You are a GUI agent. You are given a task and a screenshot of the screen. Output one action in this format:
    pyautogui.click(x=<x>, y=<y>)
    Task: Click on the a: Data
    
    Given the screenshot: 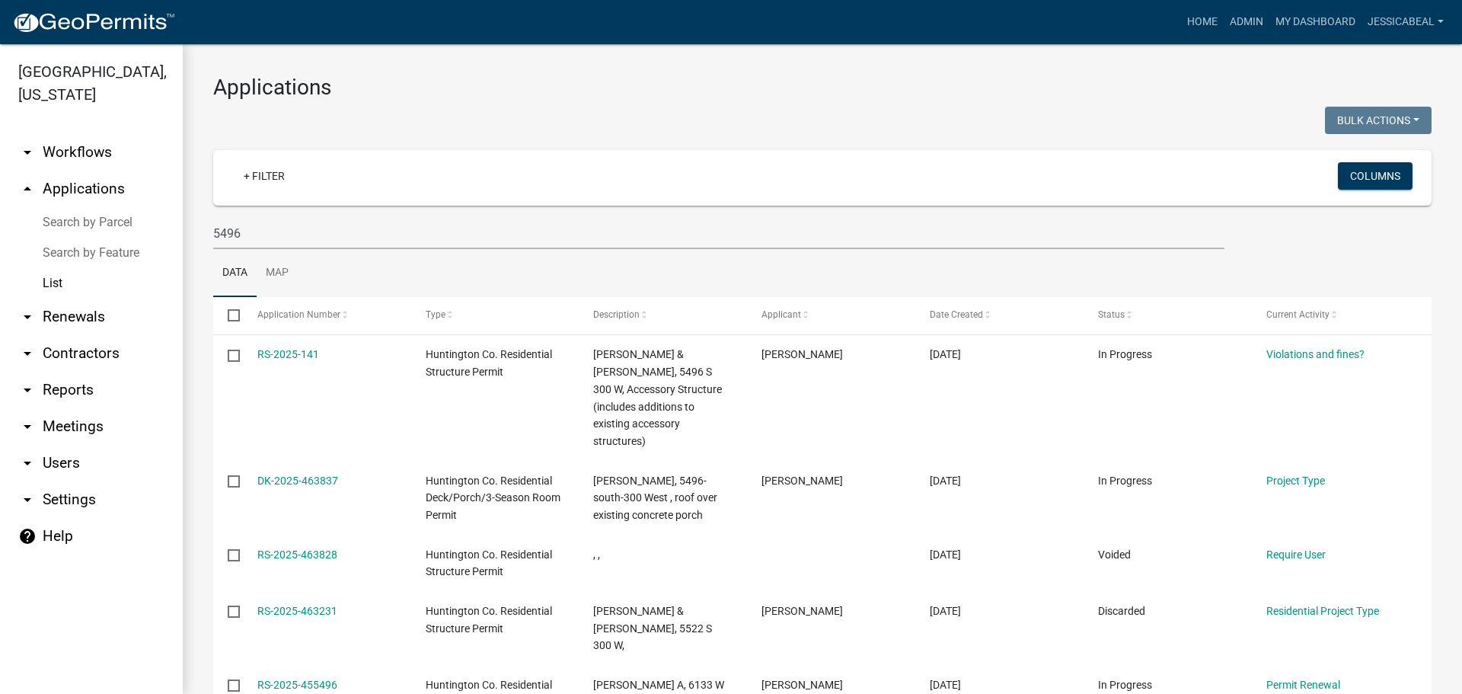 What is the action you would take?
    pyautogui.click(x=234, y=273)
    